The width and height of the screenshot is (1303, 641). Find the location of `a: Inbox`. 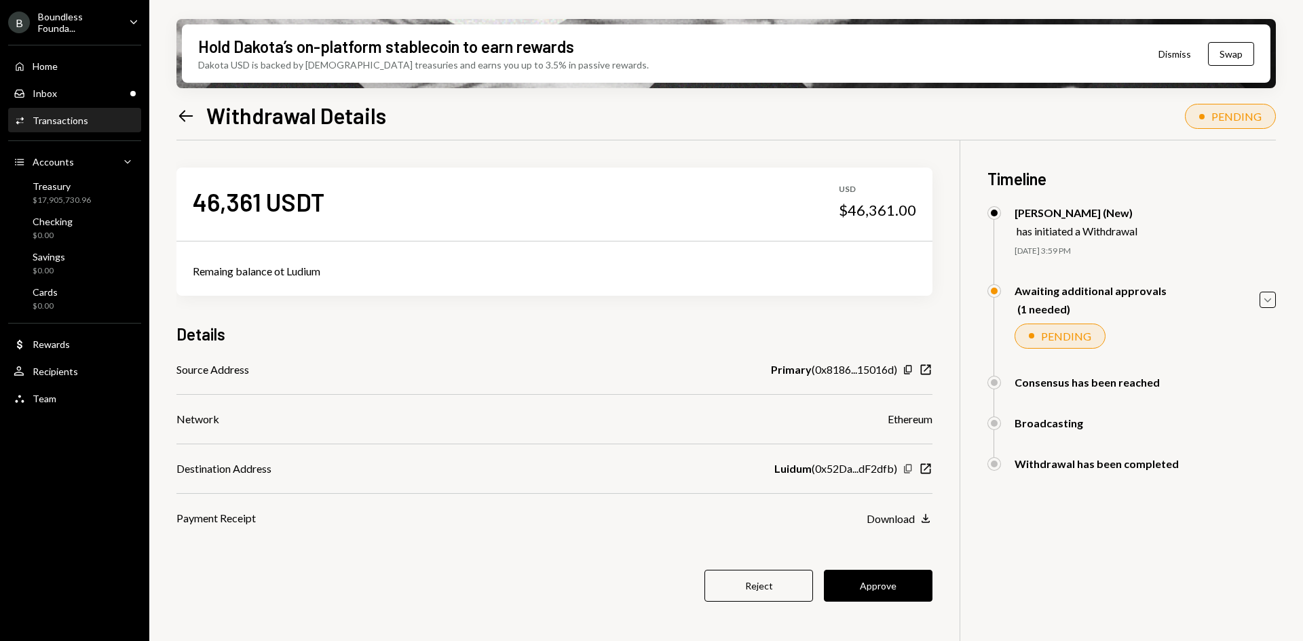

a: Inbox is located at coordinates (75, 93).